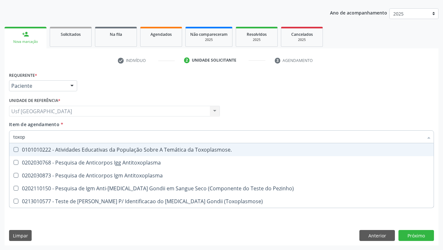  I want to click on button: Limpar, so click(20, 236).